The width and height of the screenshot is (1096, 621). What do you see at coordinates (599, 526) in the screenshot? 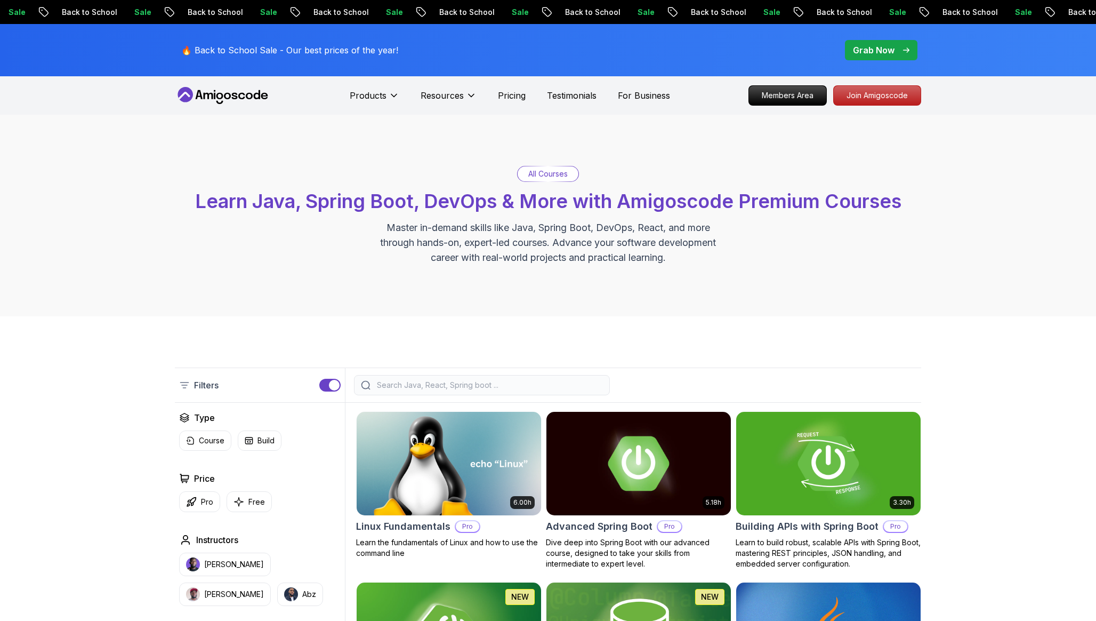
I see `h2: Advanced Spring Boot` at bounding box center [599, 526].